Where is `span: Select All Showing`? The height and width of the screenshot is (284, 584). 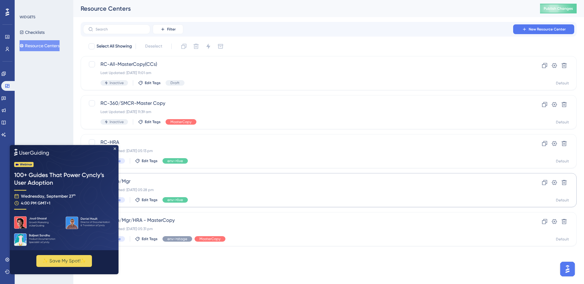
span: Select All Showing is located at coordinates (114, 46).